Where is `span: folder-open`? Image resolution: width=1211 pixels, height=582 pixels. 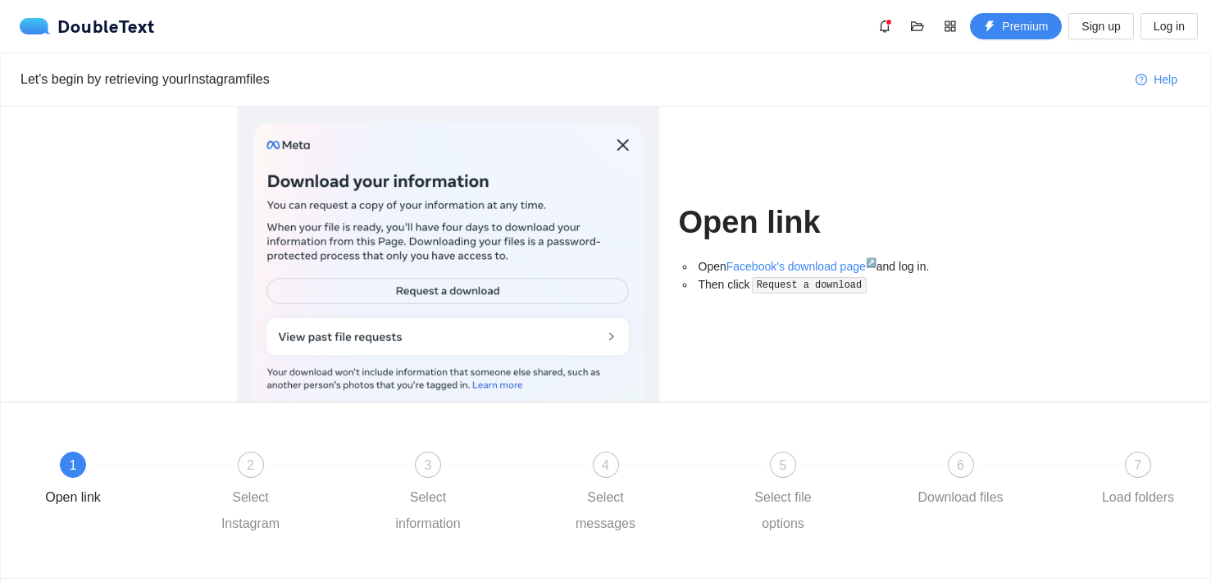
span: folder-open is located at coordinates (918, 26).